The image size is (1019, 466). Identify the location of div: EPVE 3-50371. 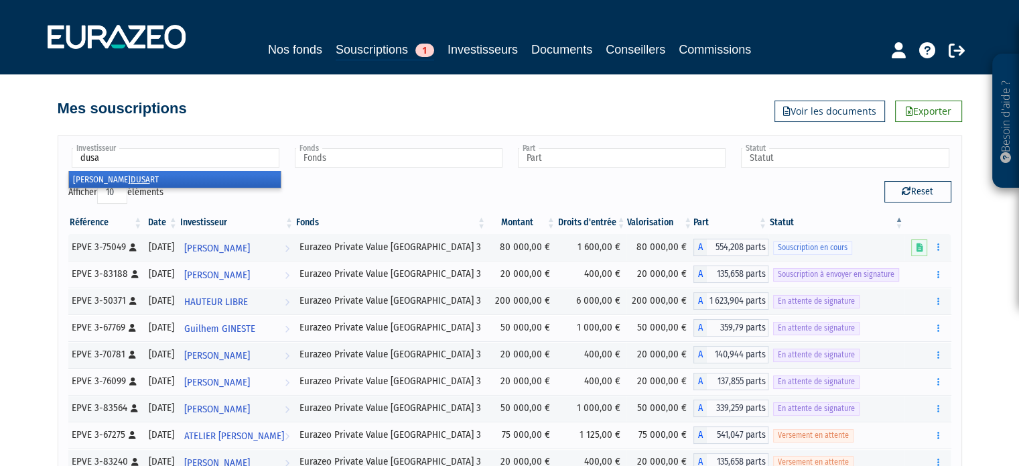
(105, 300).